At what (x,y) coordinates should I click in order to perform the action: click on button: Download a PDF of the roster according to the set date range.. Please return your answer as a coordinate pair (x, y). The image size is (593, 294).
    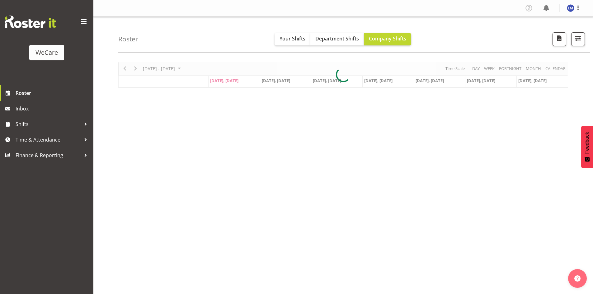
    Looking at the image, I should click on (559, 39).